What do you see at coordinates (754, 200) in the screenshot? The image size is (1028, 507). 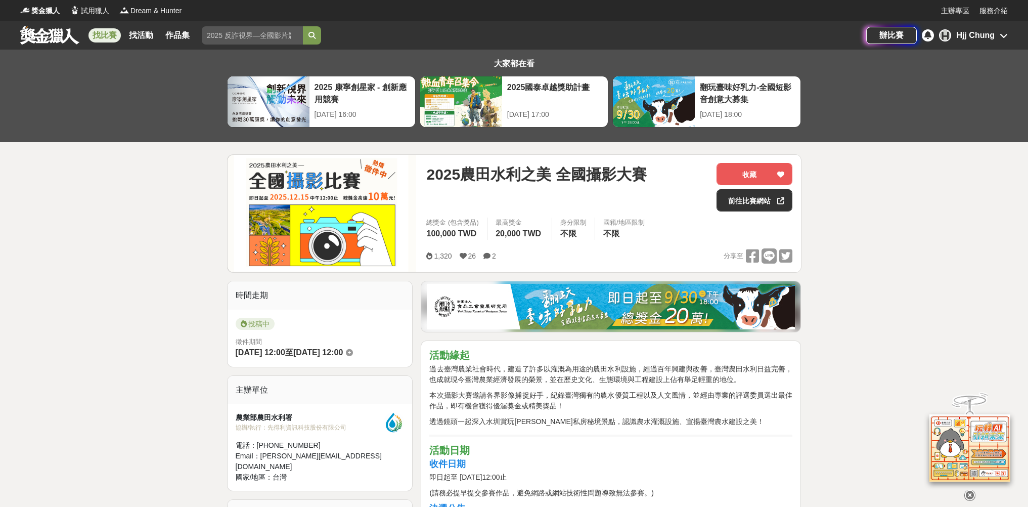 I see `a: 前往比賽網站` at bounding box center [754, 200].